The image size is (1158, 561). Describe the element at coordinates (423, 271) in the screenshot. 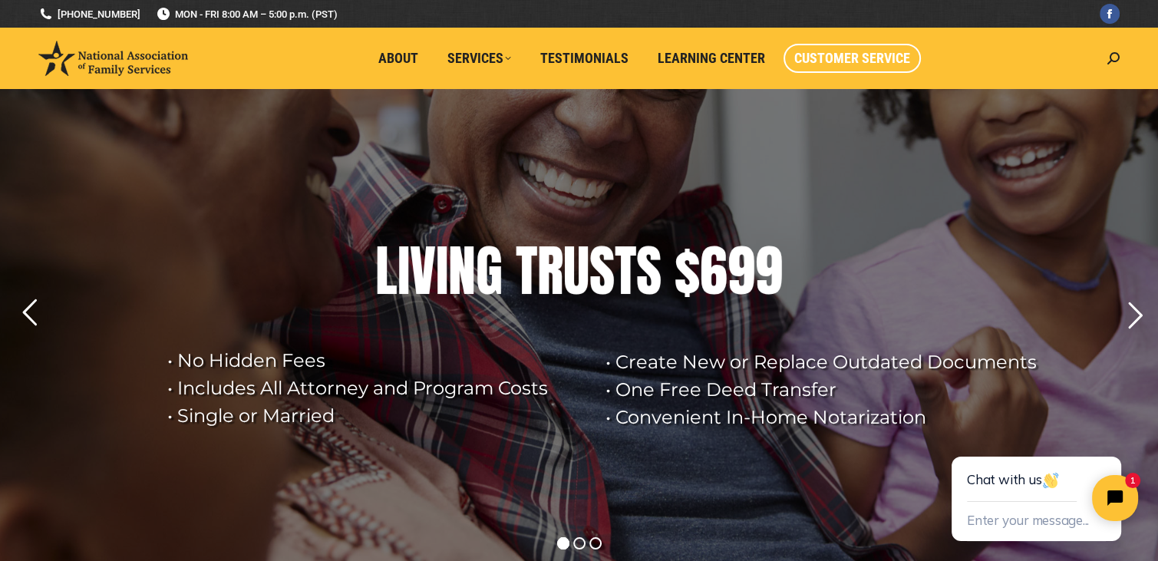

I see `div: V` at that location.